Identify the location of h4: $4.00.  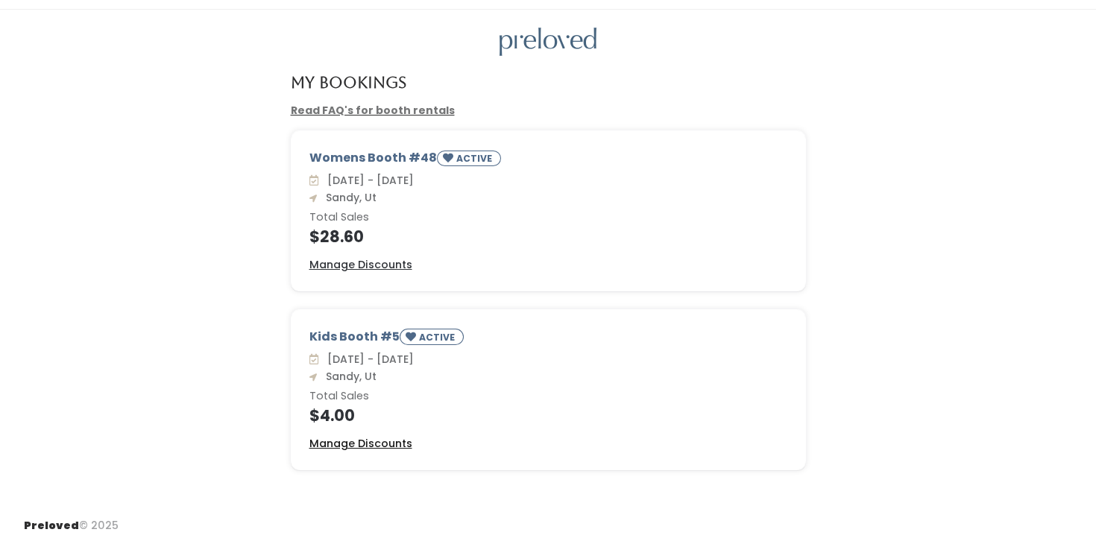
(548, 415).